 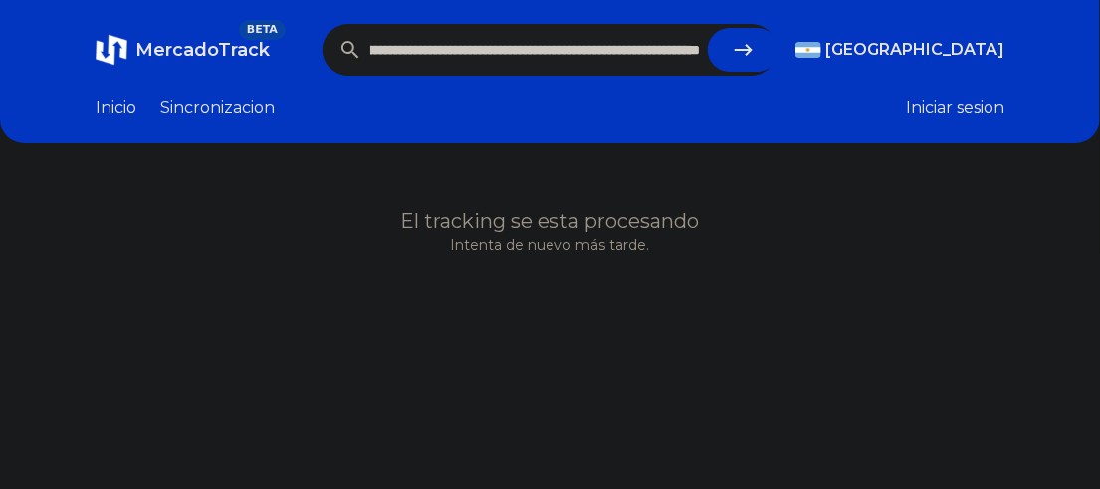 What do you see at coordinates (809, 50) in the screenshot?
I see `img: Argentina` at bounding box center [809, 50].